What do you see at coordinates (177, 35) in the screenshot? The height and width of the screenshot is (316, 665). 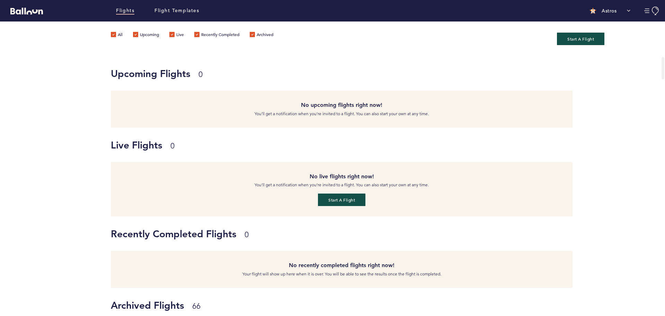 I see `label: Live` at bounding box center [177, 35].